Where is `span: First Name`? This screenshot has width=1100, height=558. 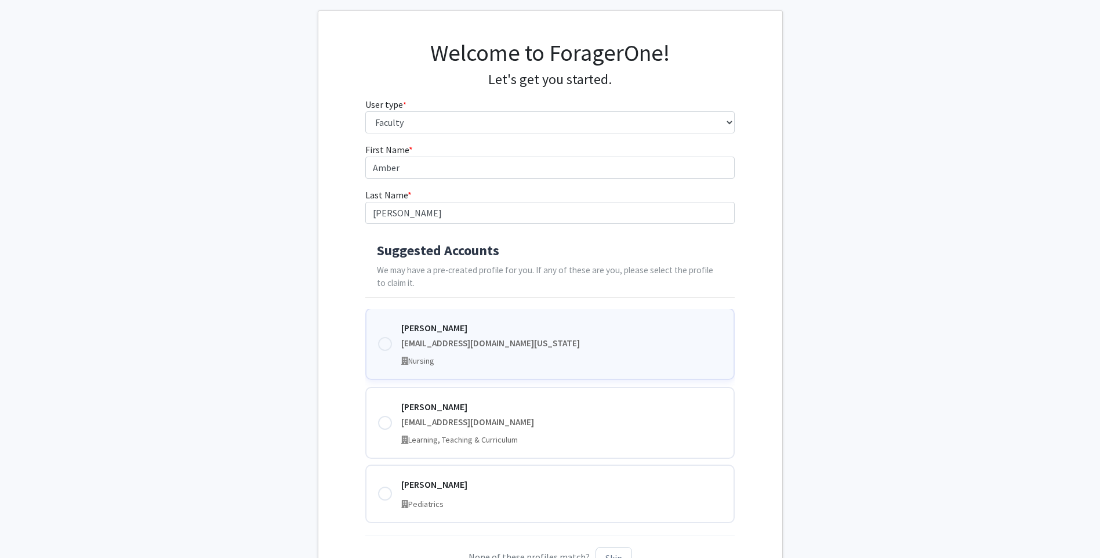 span: First Name is located at coordinates (387, 150).